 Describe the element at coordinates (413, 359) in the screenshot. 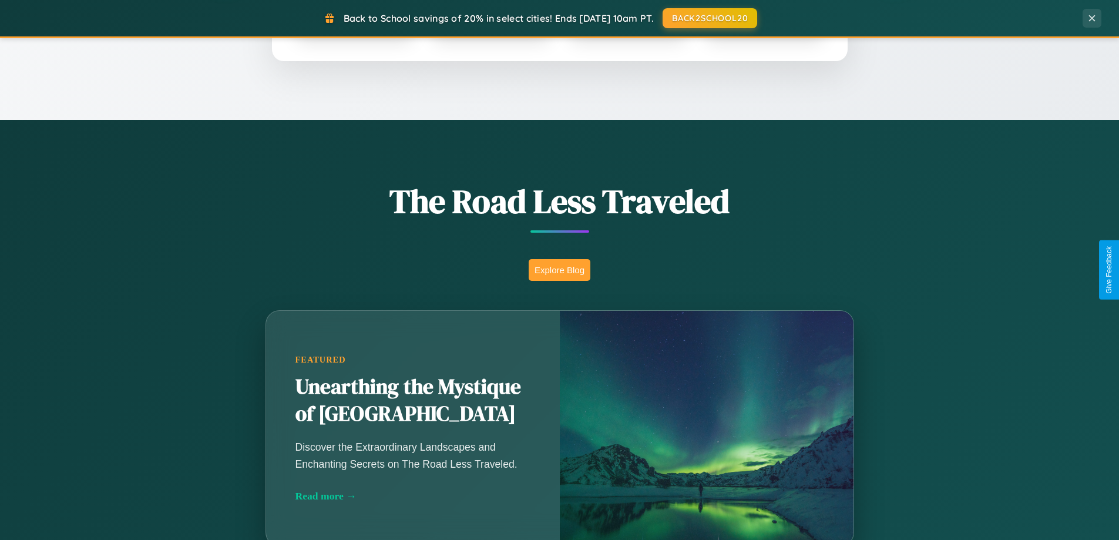

I see `div: Featured` at that location.